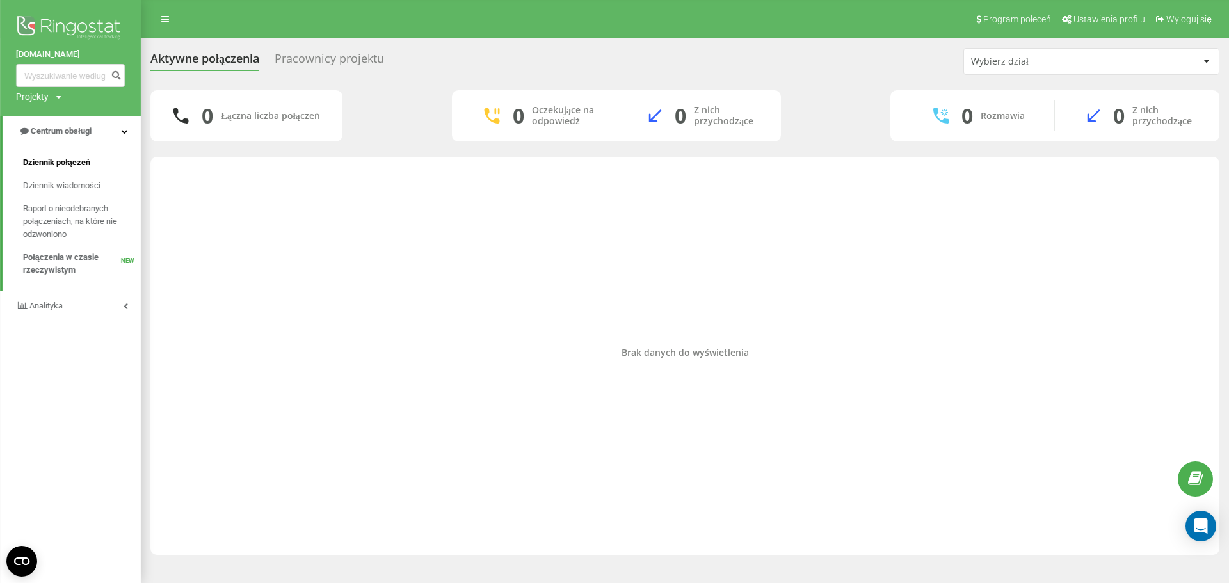 This screenshot has height=583, width=1229. Describe the element at coordinates (82, 264) in the screenshot. I see `a: Połączenia w czasie rzeczywistymNEW` at that location.